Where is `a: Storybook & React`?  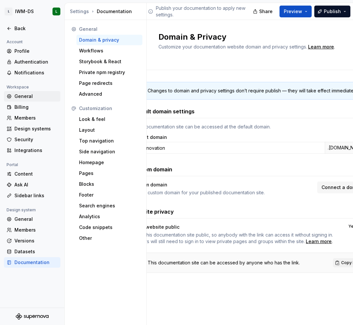 a: Storybook & React is located at coordinates (109, 62).